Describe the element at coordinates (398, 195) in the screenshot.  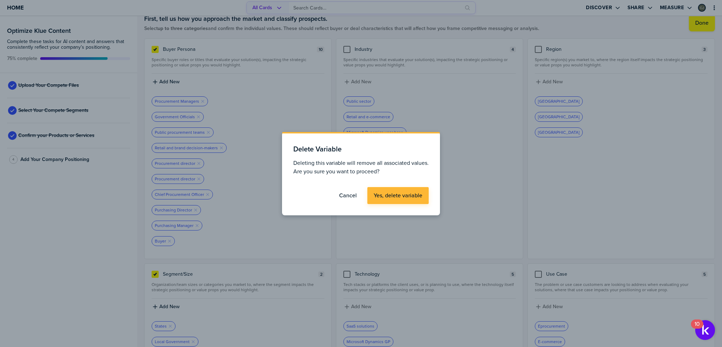
I see `button: Yes, delete variable` at that location.